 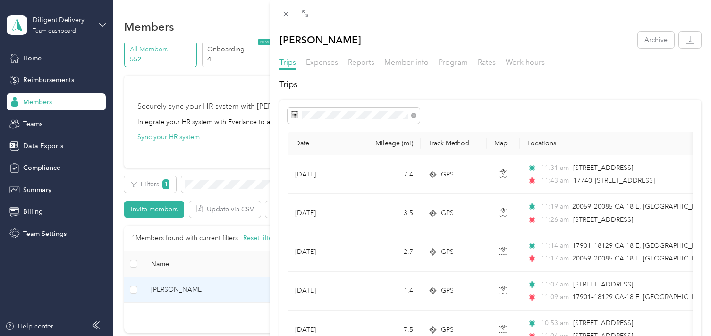 I want to click on span: 11:14 am, so click(x=554, y=246).